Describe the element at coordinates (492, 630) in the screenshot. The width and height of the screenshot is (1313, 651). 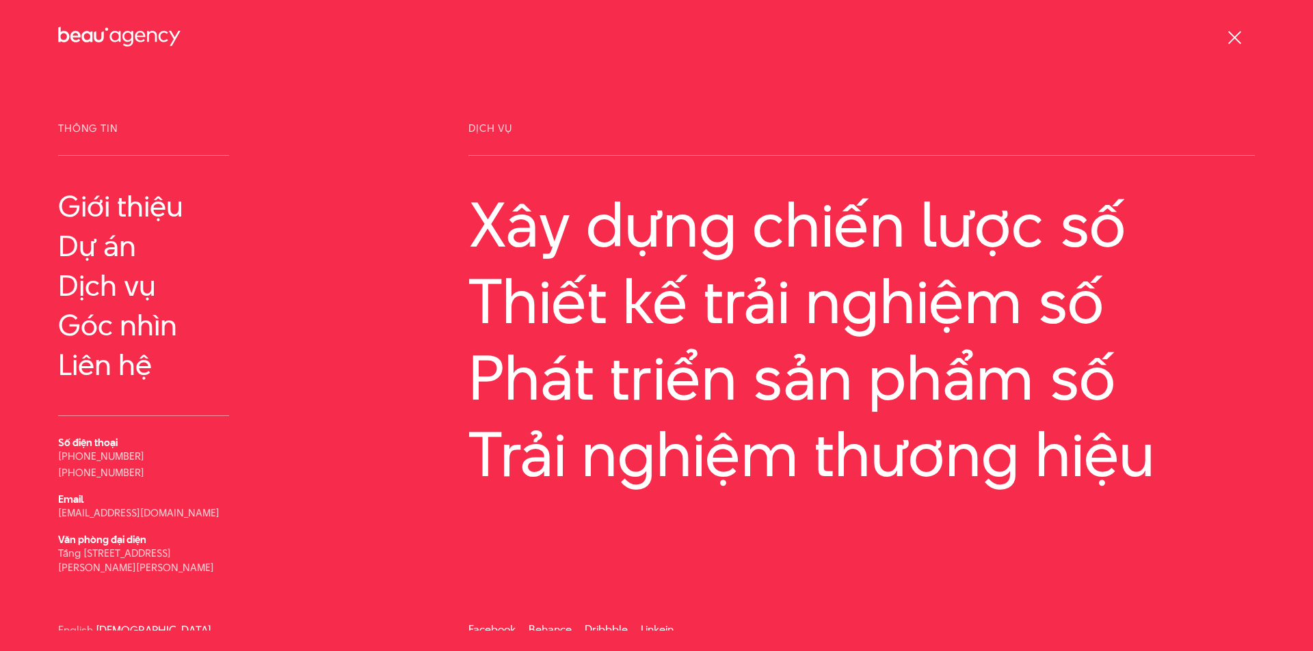
I see `a: Facebook` at that location.